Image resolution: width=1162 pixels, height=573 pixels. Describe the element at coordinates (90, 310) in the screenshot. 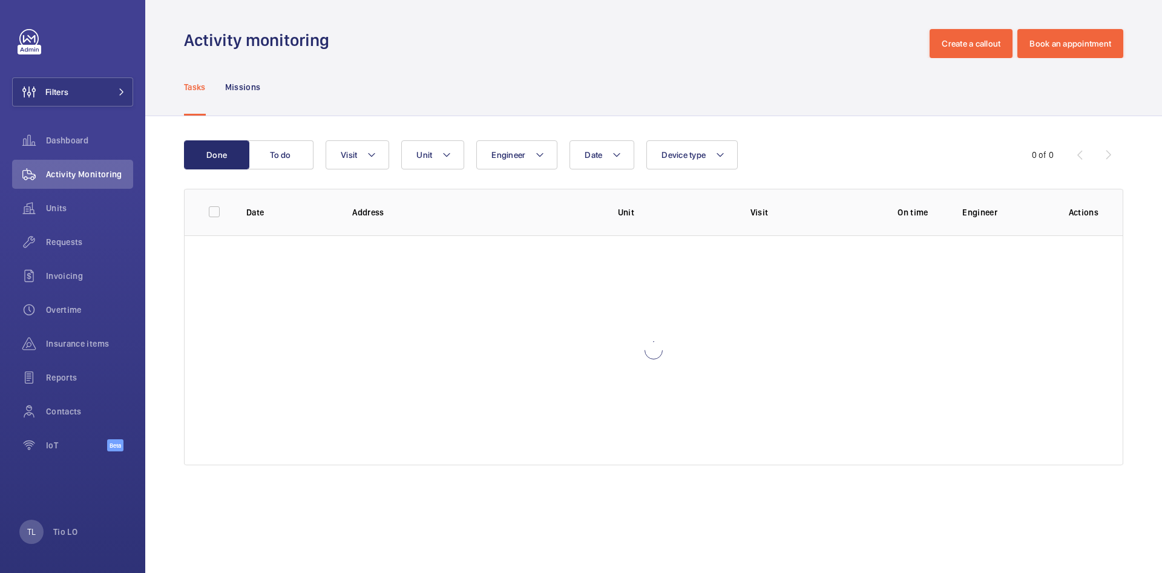

I see `span: Overtime` at that location.